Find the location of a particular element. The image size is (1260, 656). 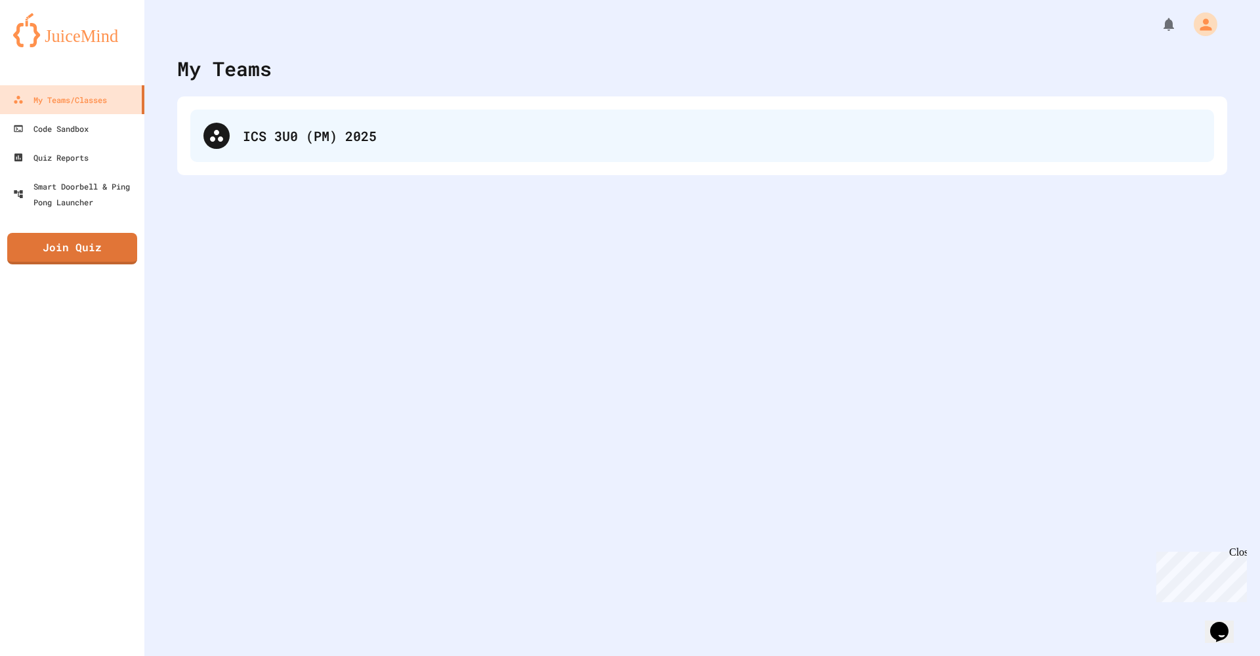

img: logo-orange.svg is located at coordinates (72, 30).